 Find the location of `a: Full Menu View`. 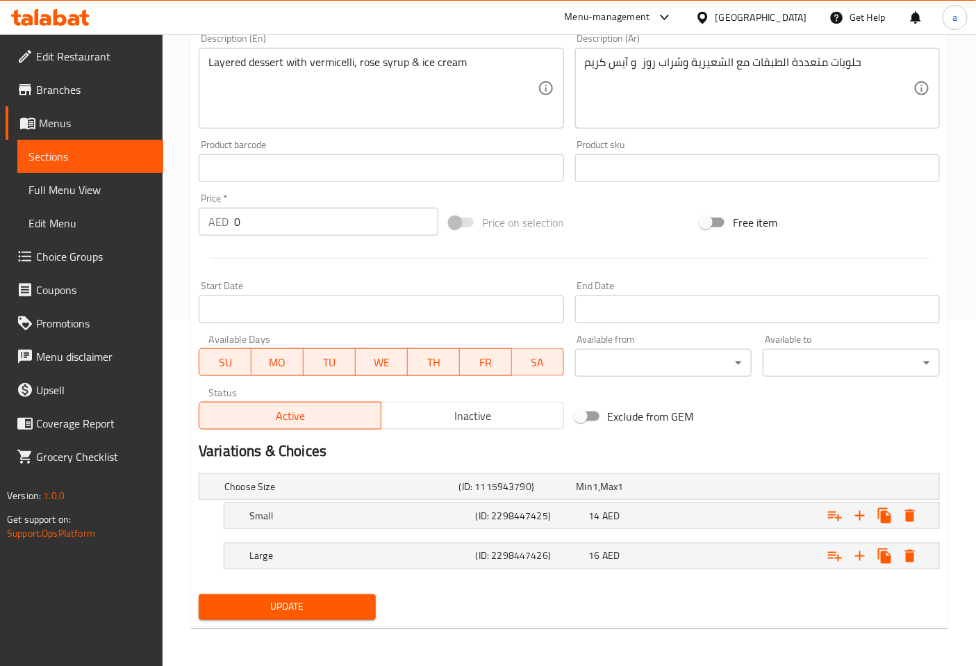

a: Full Menu View is located at coordinates (90, 190).